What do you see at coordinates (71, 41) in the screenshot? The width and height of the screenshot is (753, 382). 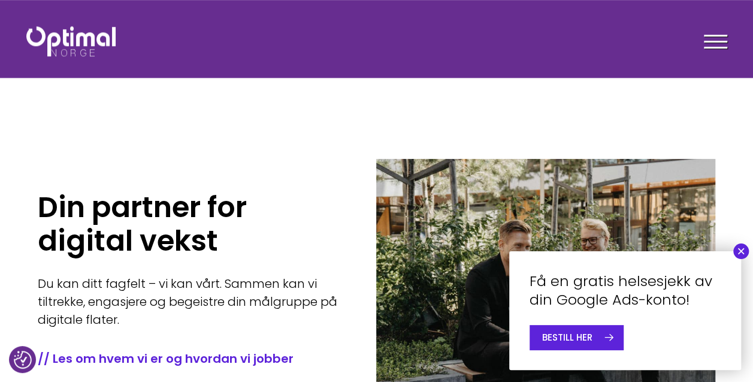 I see `img: Optimal Norge` at bounding box center [71, 41].